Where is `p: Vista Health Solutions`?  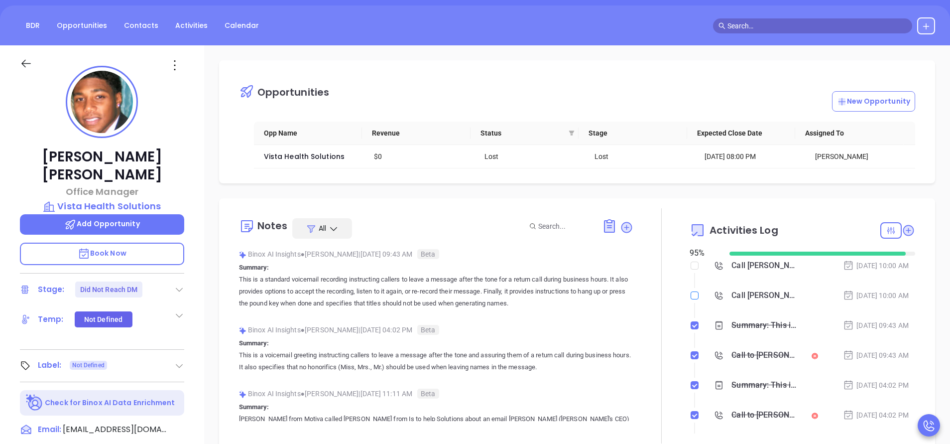 p: Vista Health Solutions is located at coordinates (102, 206).